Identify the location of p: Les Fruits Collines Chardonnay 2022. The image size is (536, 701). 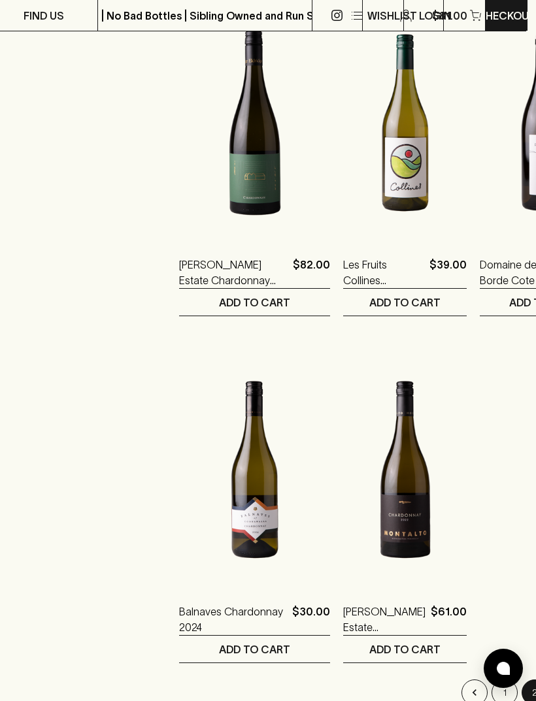
(383, 272).